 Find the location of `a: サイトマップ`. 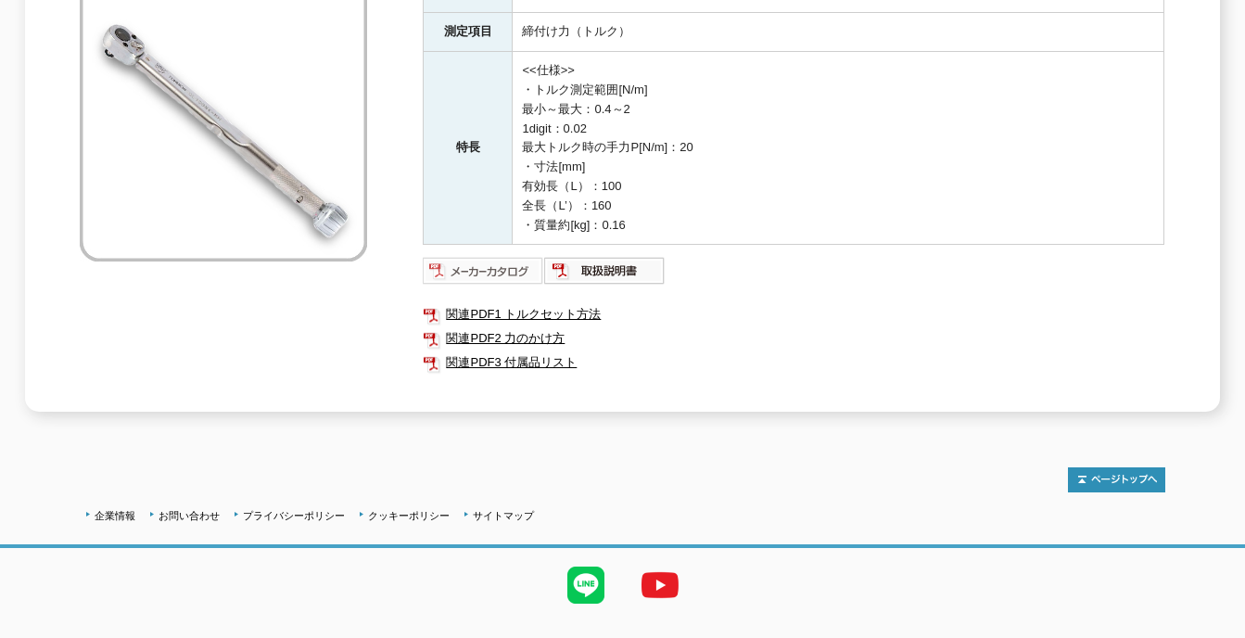

a: サイトマップ is located at coordinates (503, 515).